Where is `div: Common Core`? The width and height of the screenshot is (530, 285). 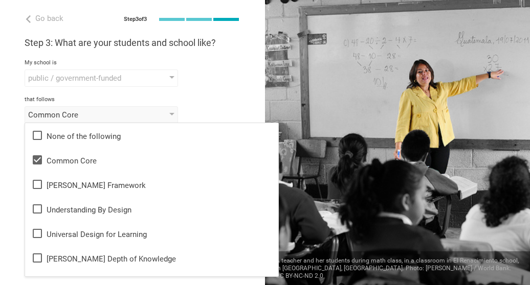
div: Common Core is located at coordinates (86, 115).